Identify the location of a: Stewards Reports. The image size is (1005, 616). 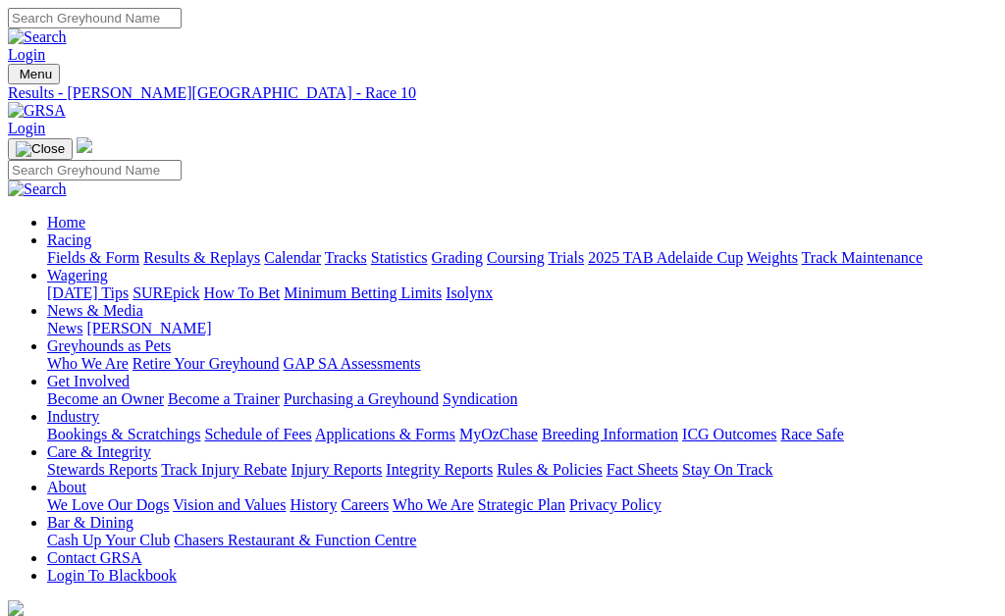
(102, 469).